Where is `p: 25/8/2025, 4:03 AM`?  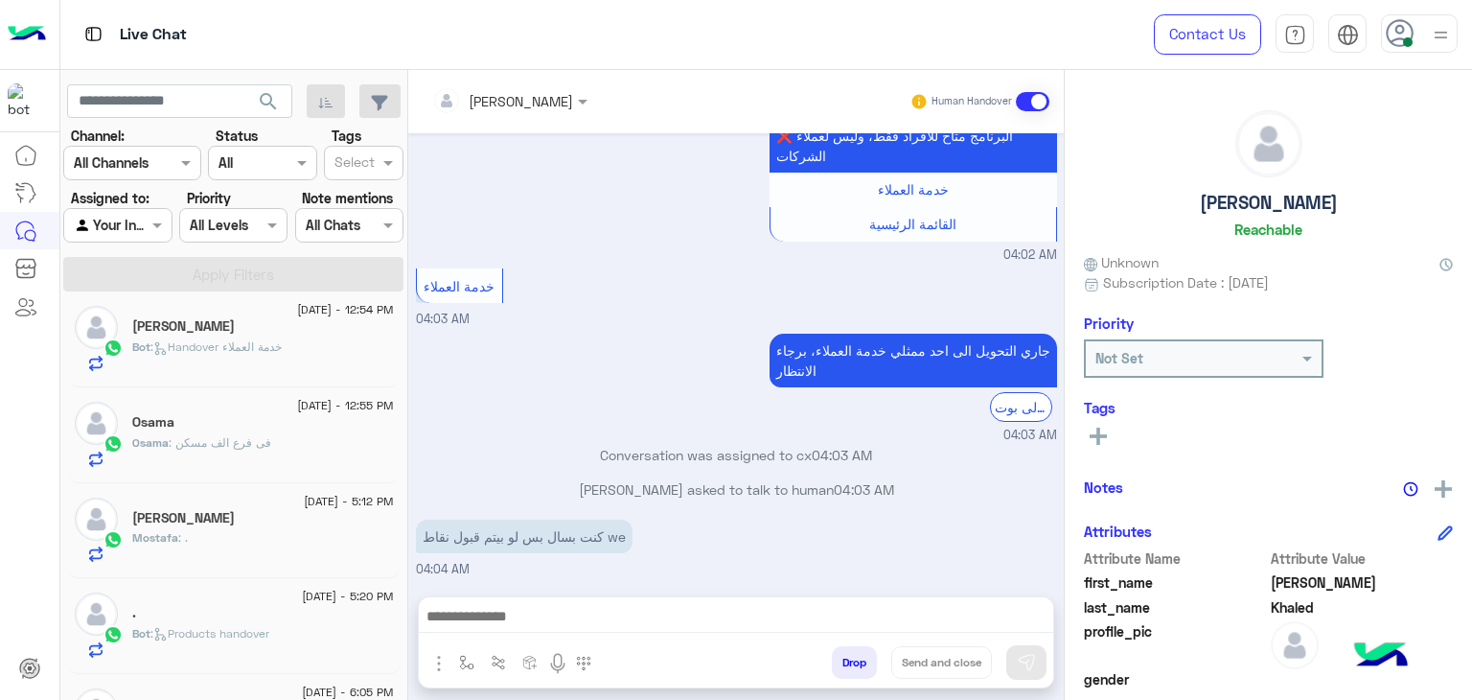 p: 25/8/2025, 4:03 AM is located at coordinates (913, 360).